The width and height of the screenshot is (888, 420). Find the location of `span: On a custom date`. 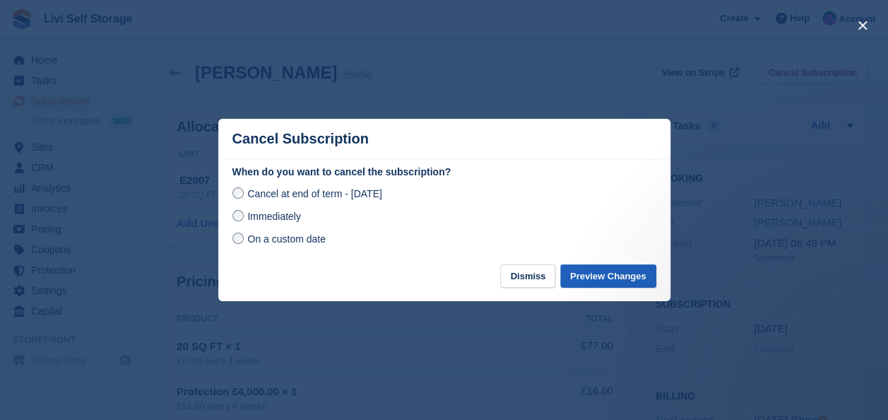

span: On a custom date is located at coordinates (286, 239).